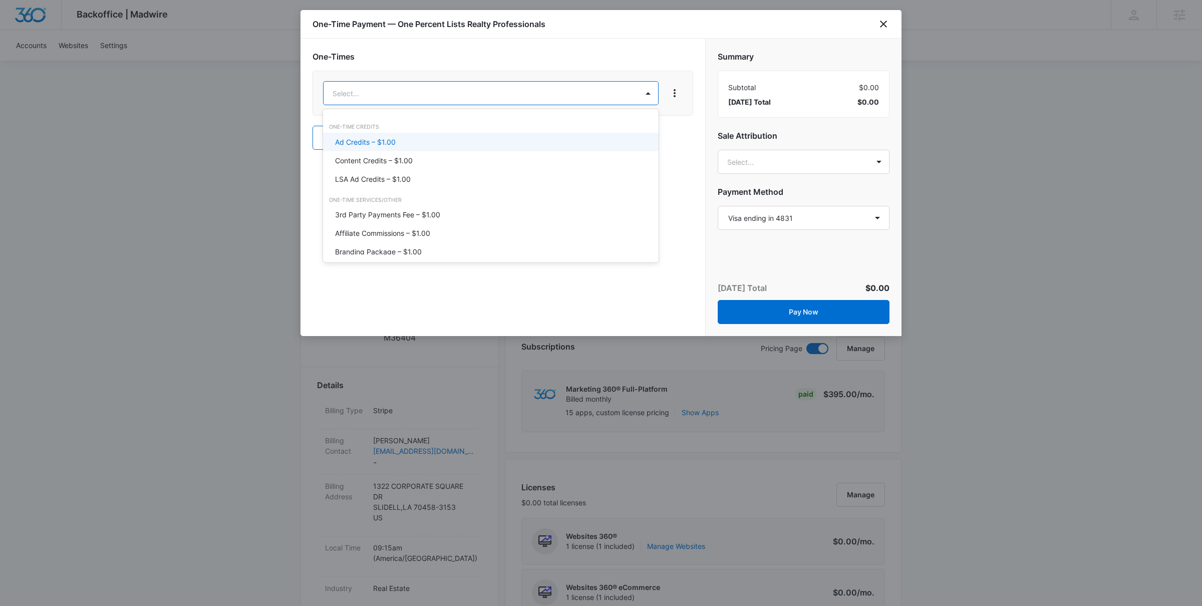 This screenshot has height=606, width=1202. I want to click on p: Content Credits – $1.00, so click(374, 160).